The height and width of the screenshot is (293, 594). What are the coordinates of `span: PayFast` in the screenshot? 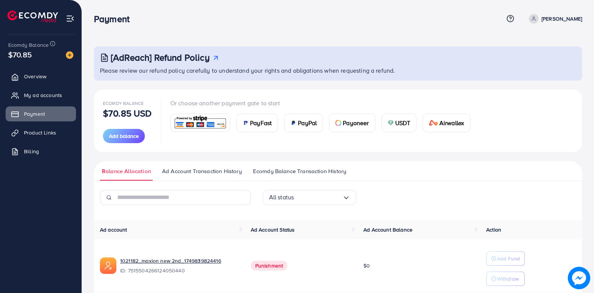 It's located at (261, 123).